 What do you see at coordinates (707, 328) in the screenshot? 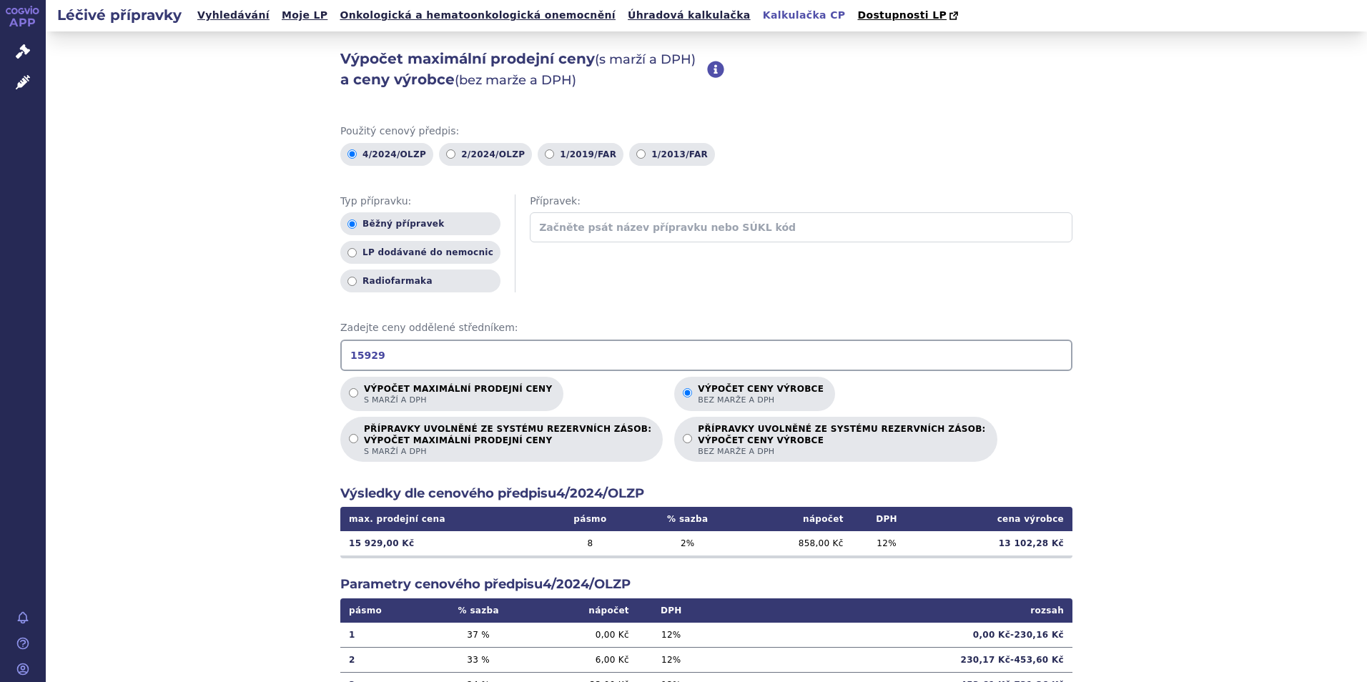
I see `span: Zadejte ceny oddělené středníkem:` at bounding box center [707, 328].